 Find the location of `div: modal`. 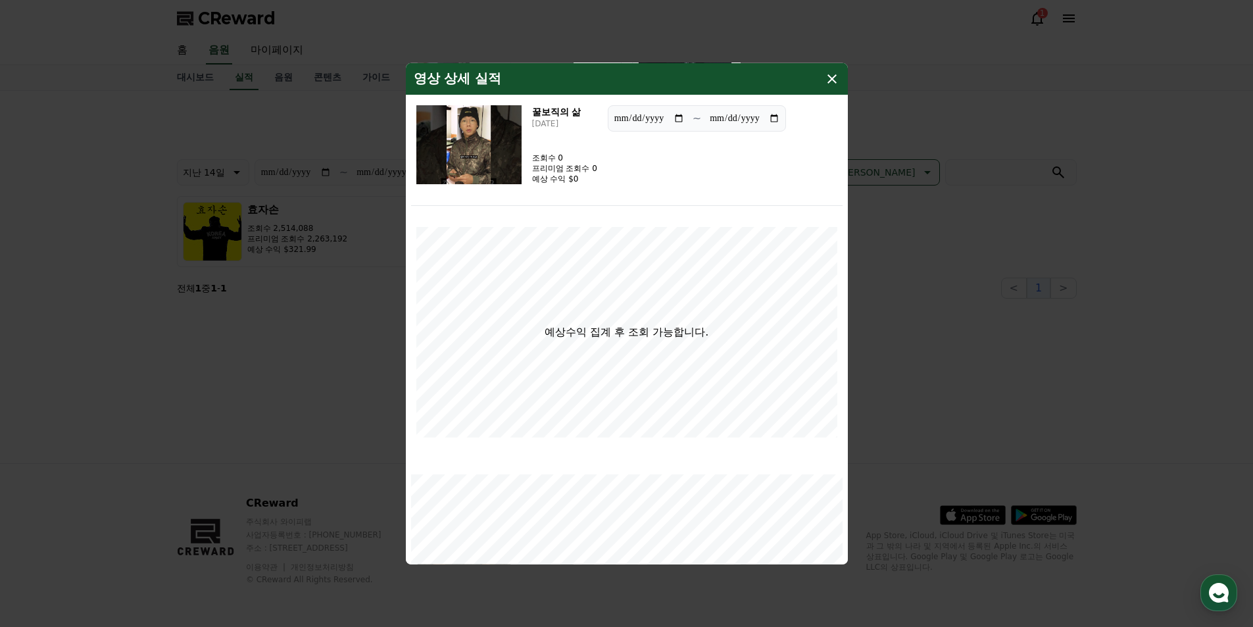

div: modal is located at coordinates (627, 313).